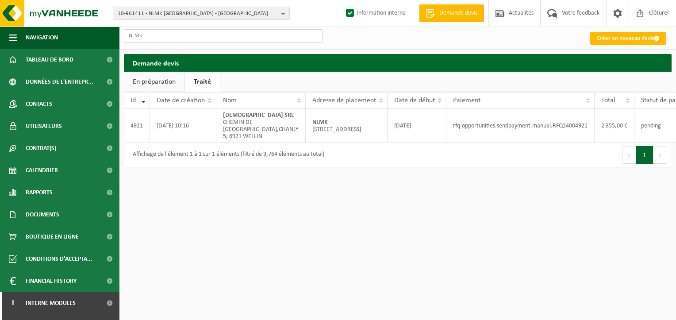 Image resolution: width=676 pixels, height=320 pixels. Describe the element at coordinates (521, 126) in the screenshot. I see `td: rfq.opportunities.sendpayment.manual.RFQ24004921` at that location.